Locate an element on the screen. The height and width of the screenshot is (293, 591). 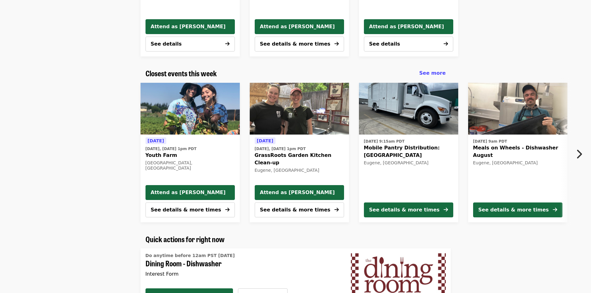
span: Interest Form is located at coordinates (162, 274).